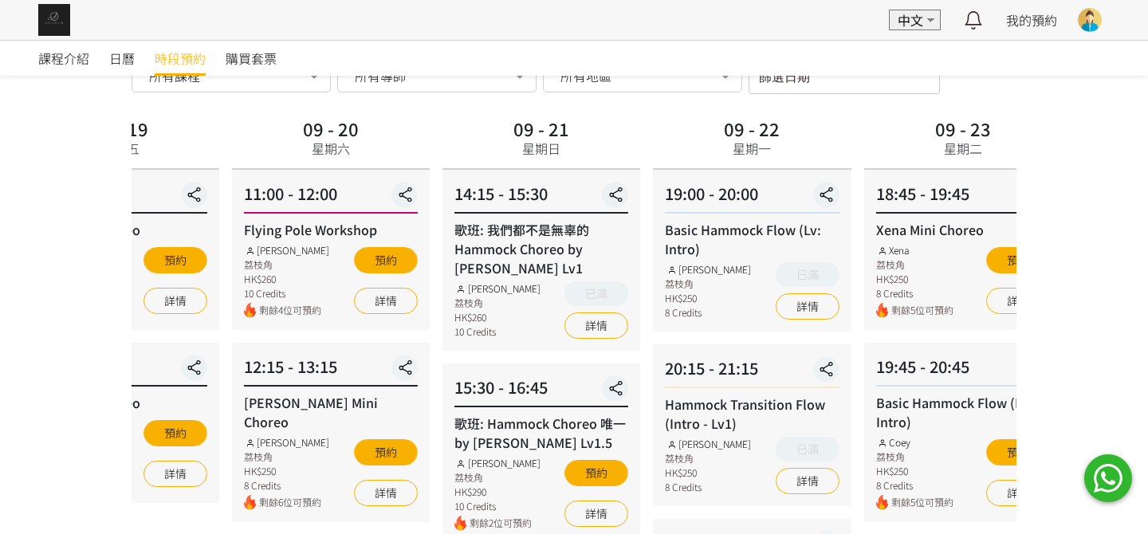 The image size is (1148, 534). I want to click on div: 12:15 - 13:15, so click(331, 371).